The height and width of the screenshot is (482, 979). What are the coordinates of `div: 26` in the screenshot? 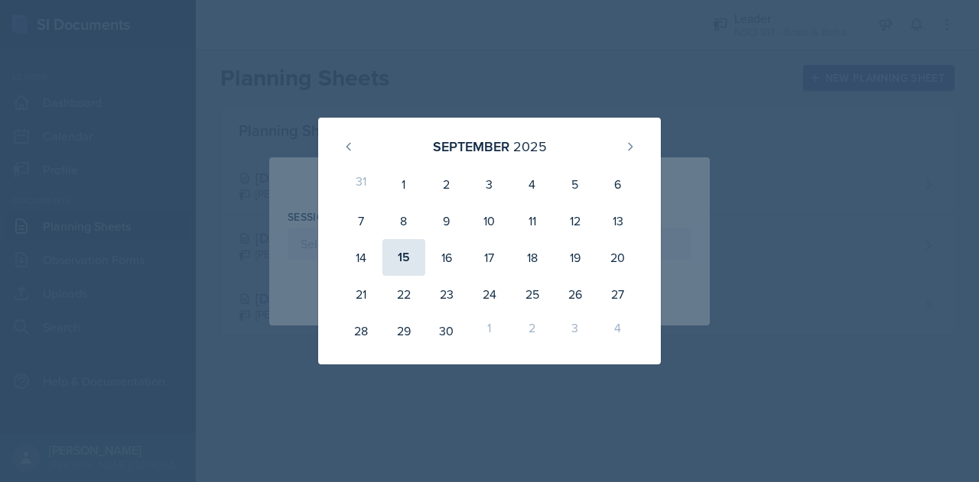 It's located at (575, 294).